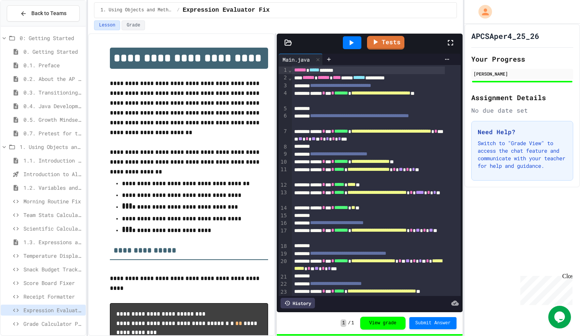  What do you see at coordinates (53, 106) in the screenshot?
I see `span: 0.4. Java Development Environments` at bounding box center [53, 106].